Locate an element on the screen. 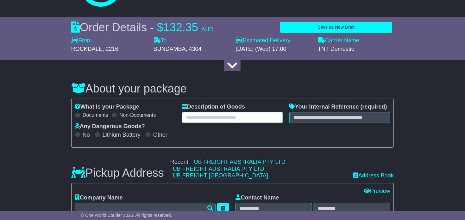 This screenshot has height=220, width=465. span: AUD is located at coordinates (207, 29).